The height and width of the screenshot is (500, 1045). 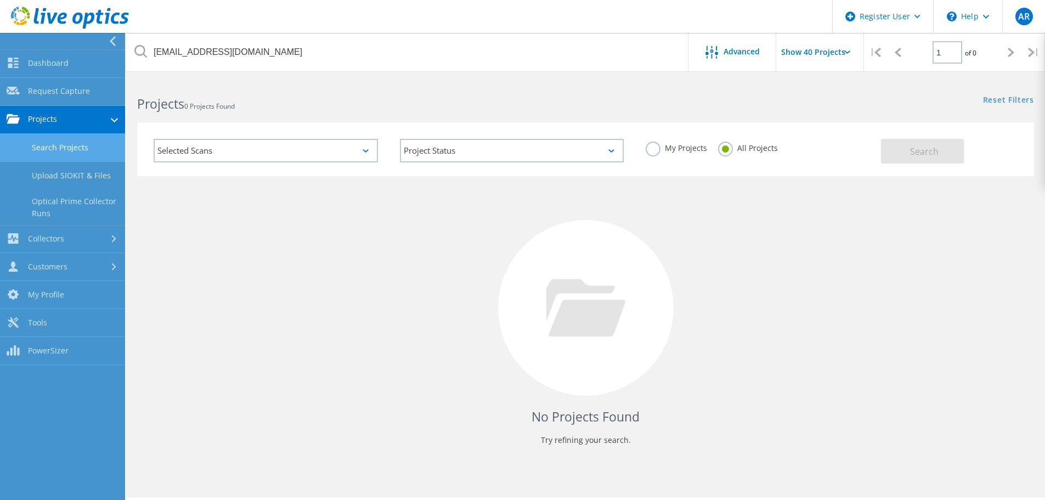 I want to click on p: Try refining your search., so click(x=585, y=440).